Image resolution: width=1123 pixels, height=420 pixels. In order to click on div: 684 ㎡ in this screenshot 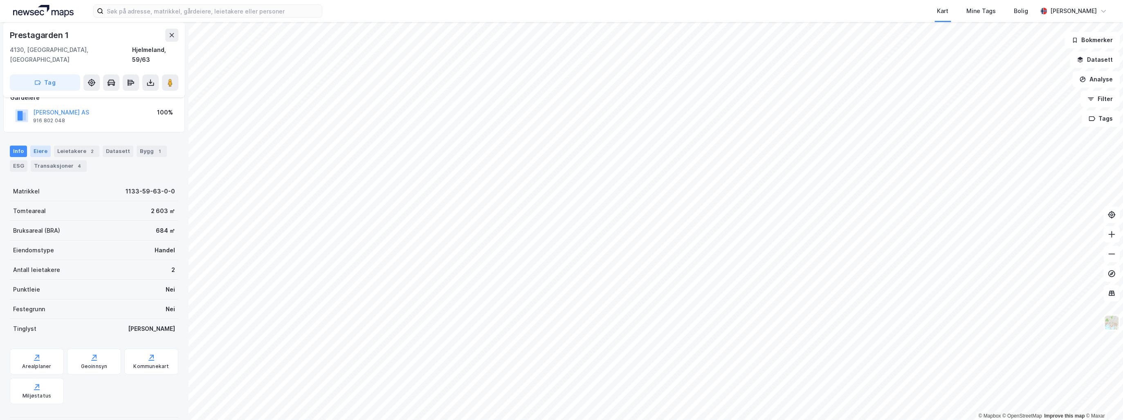, I will do `click(165, 231)`.